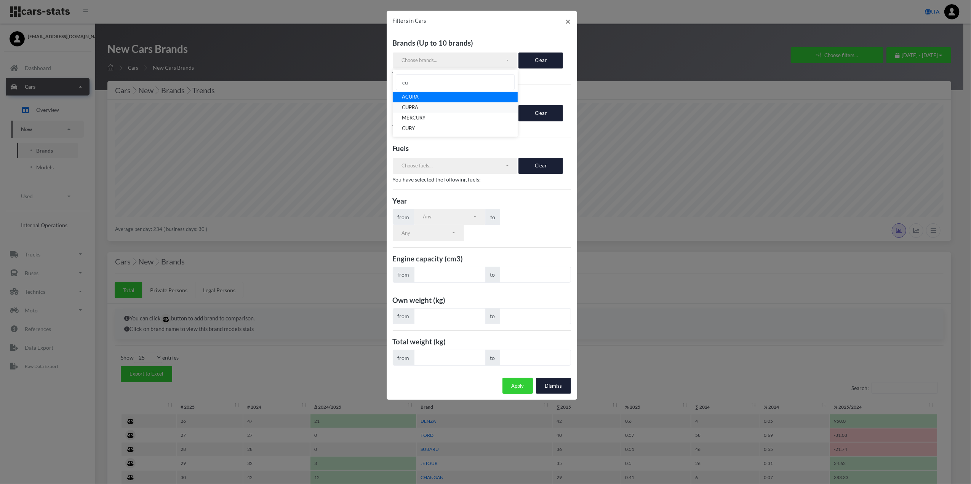 The image size is (971, 484). What do you see at coordinates (568, 21) in the screenshot?
I see `button: Close` at bounding box center [568, 21].